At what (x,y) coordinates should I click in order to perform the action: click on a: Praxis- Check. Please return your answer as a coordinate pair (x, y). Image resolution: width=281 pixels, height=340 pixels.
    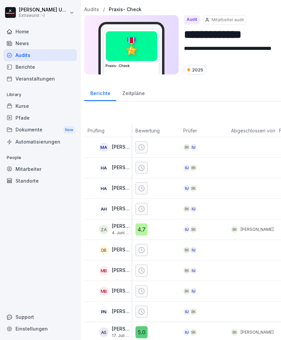
    Looking at the image, I should click on (125, 9).